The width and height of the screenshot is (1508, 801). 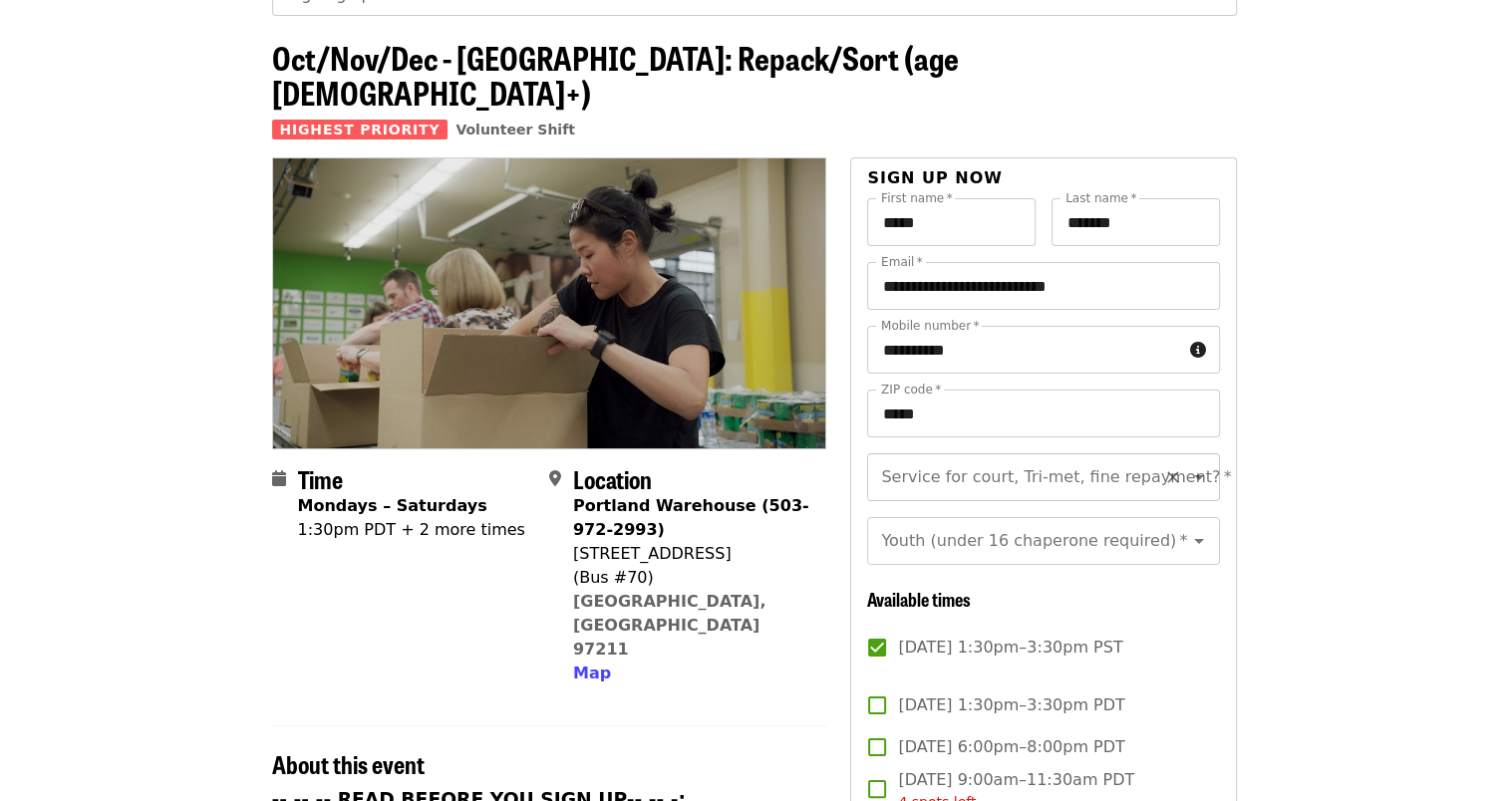 What do you see at coordinates (1173, 477) in the screenshot?
I see `button: Clear` at bounding box center [1173, 477].